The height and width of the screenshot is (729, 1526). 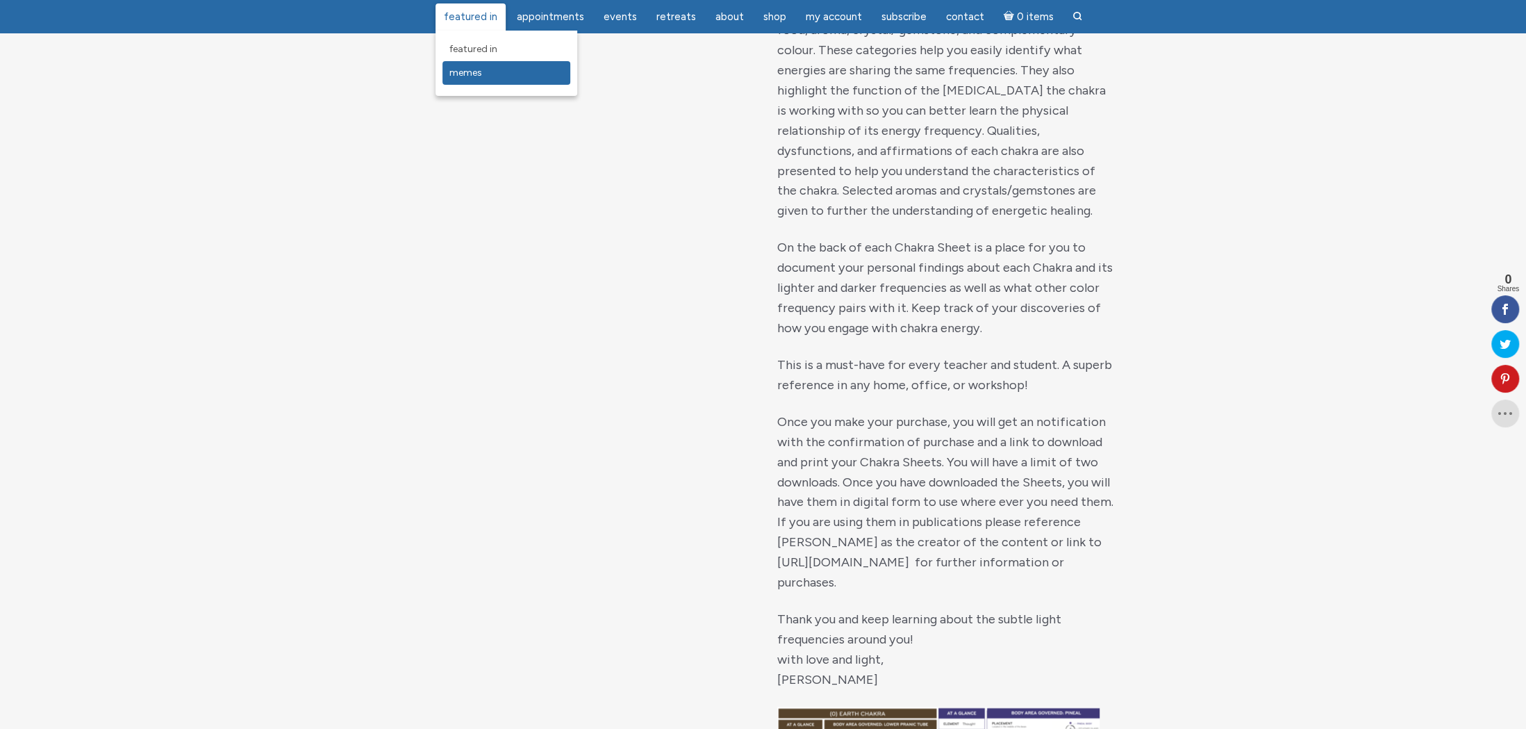 What do you see at coordinates (834, 17) in the screenshot?
I see `span: My Account` at bounding box center [834, 17].